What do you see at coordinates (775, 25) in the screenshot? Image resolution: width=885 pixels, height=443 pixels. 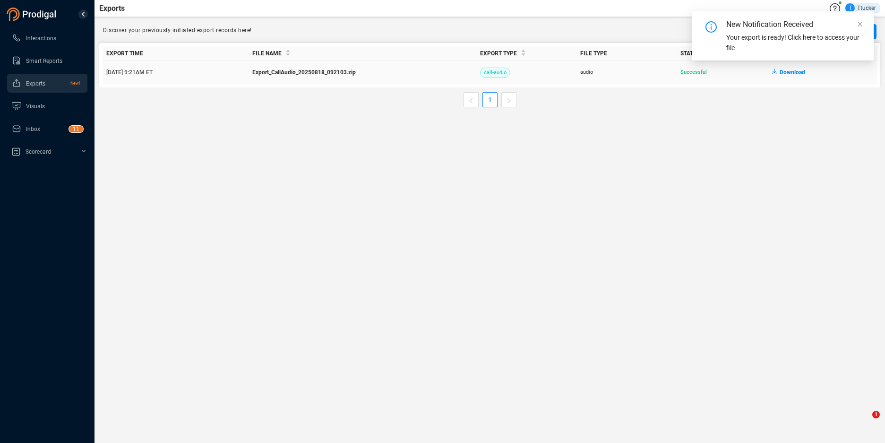 I see `div: New Notification Received` at bounding box center [775, 25].